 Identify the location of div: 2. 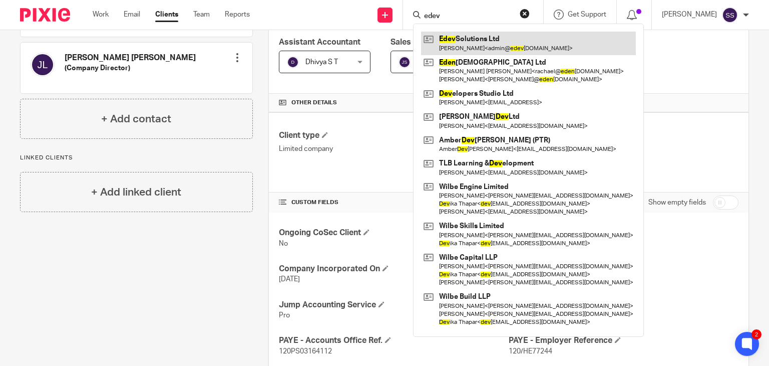
(757, 334).